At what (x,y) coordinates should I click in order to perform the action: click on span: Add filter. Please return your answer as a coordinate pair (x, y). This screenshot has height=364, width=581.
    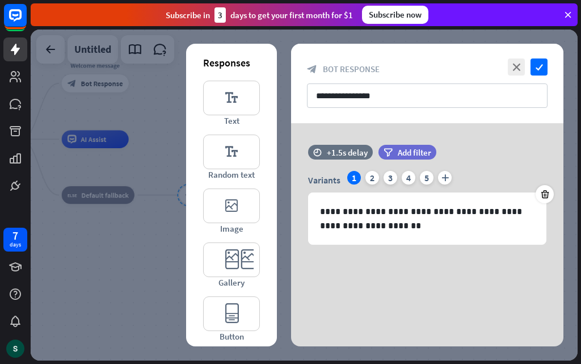
    Looking at the image, I should click on (414, 152).